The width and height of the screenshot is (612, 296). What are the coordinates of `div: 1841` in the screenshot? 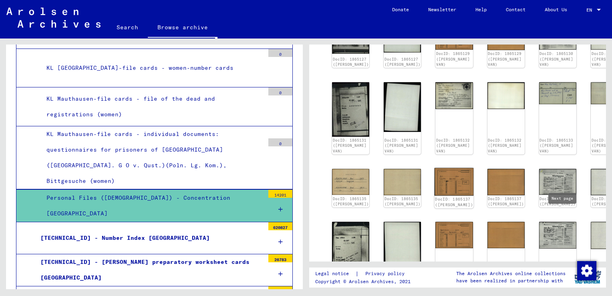 It's located at (280, 290).